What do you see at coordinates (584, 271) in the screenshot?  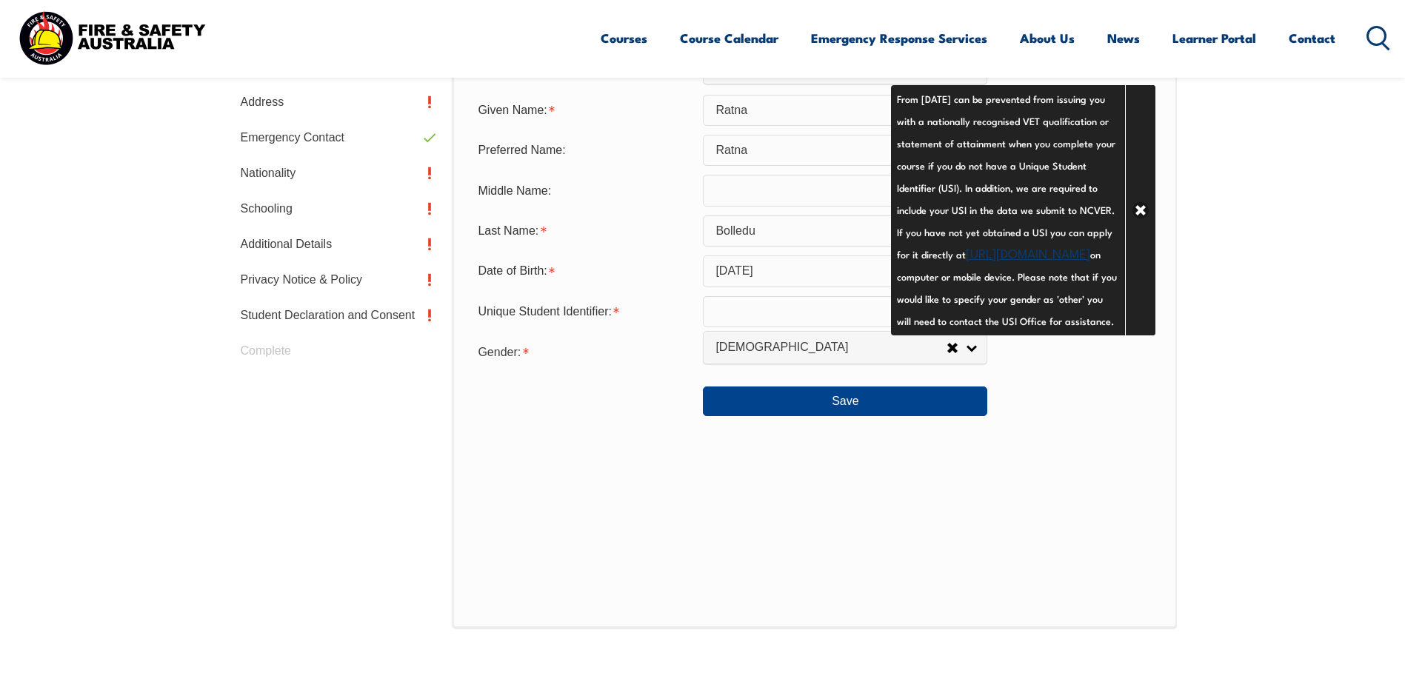 I see `div: Date of Birth is required.` at bounding box center [584, 271].